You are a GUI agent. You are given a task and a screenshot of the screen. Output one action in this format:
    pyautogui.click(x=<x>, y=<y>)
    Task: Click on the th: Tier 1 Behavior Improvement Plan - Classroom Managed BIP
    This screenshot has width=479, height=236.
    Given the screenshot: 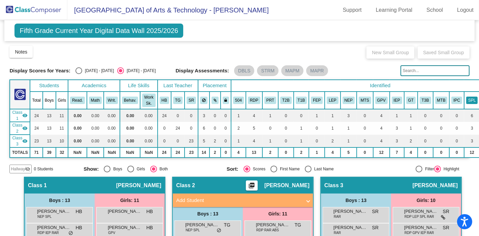 What is the action you would take?
    pyautogui.click(x=302, y=100)
    